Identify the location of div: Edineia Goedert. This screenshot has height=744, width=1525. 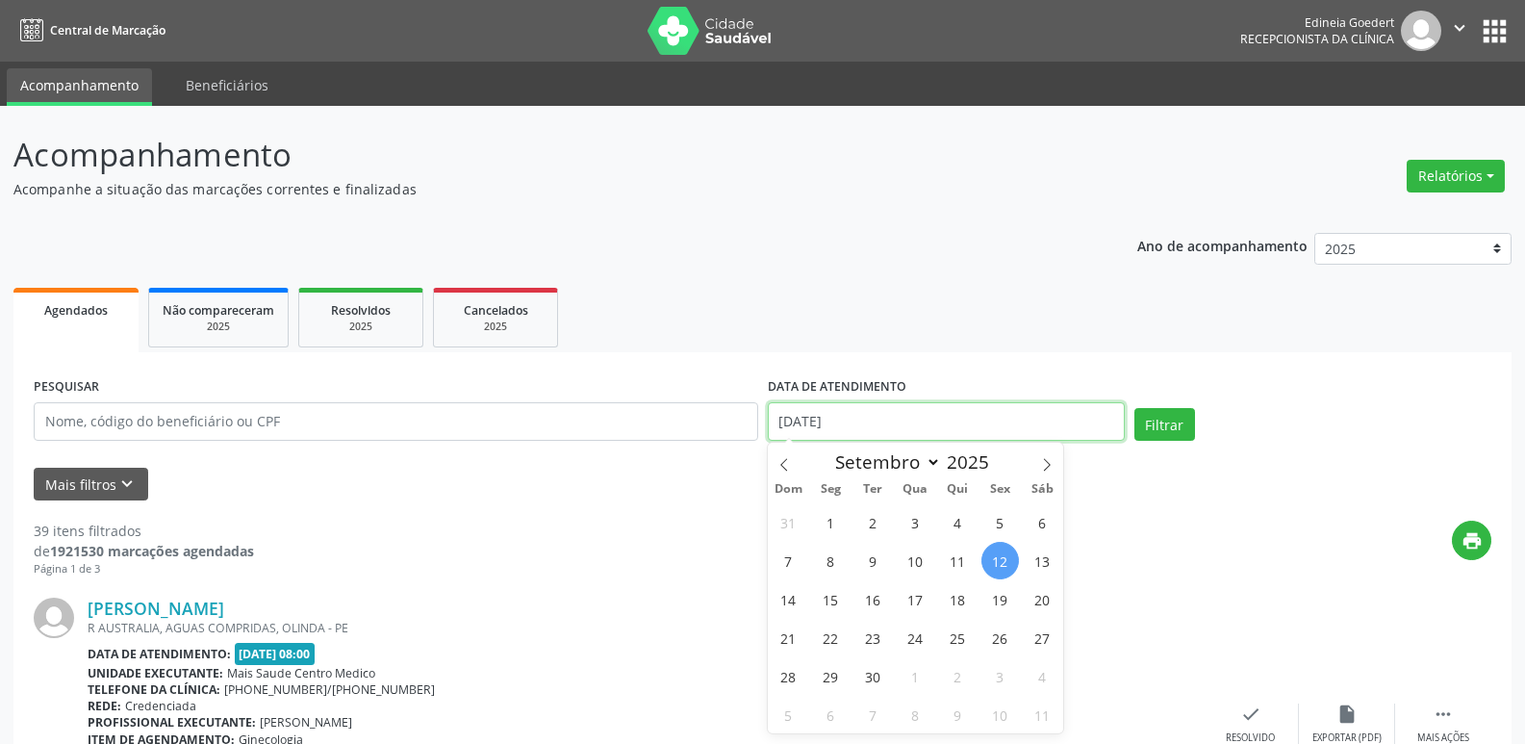
(1317, 22).